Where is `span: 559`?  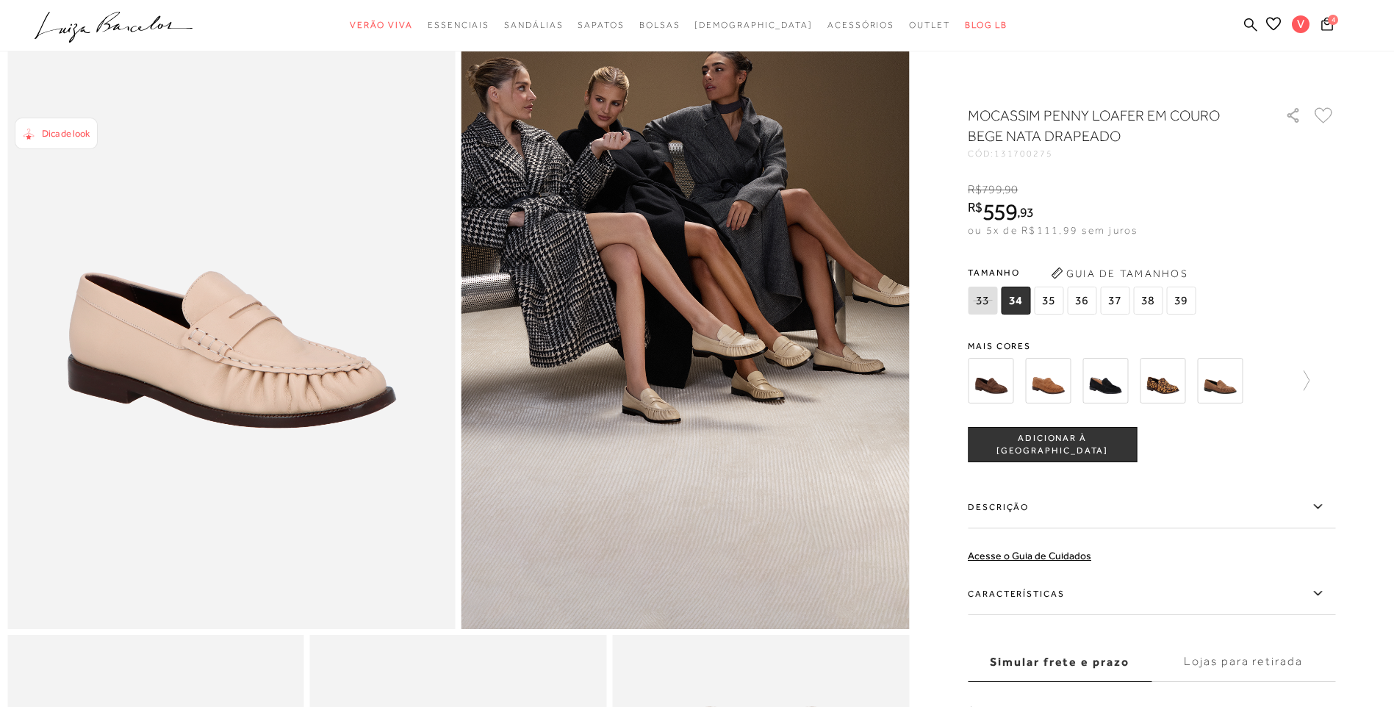 span: 559 is located at coordinates (1000, 212).